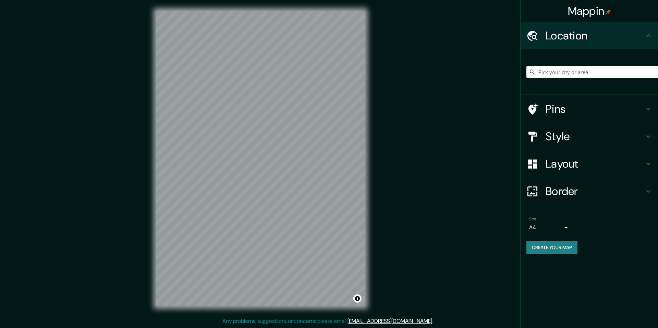  What do you see at coordinates (552, 248) in the screenshot?
I see `button: Create your map` at bounding box center [552, 248].